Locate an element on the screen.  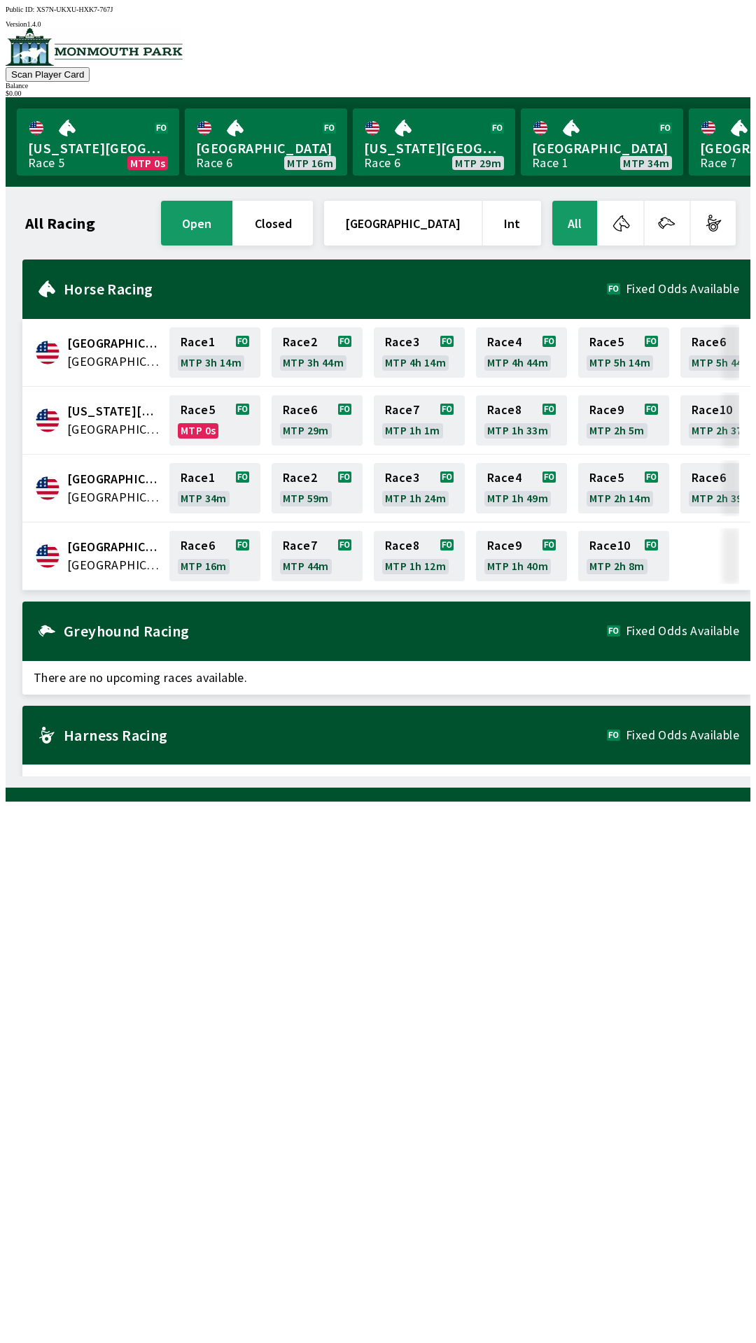
span: Canterbury Park is located at coordinates (114, 344).